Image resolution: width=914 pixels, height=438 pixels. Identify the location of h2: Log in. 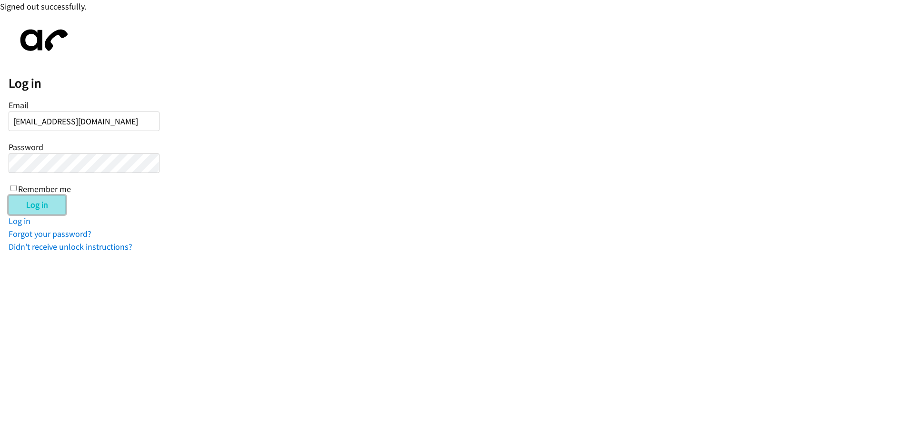
(461, 83).